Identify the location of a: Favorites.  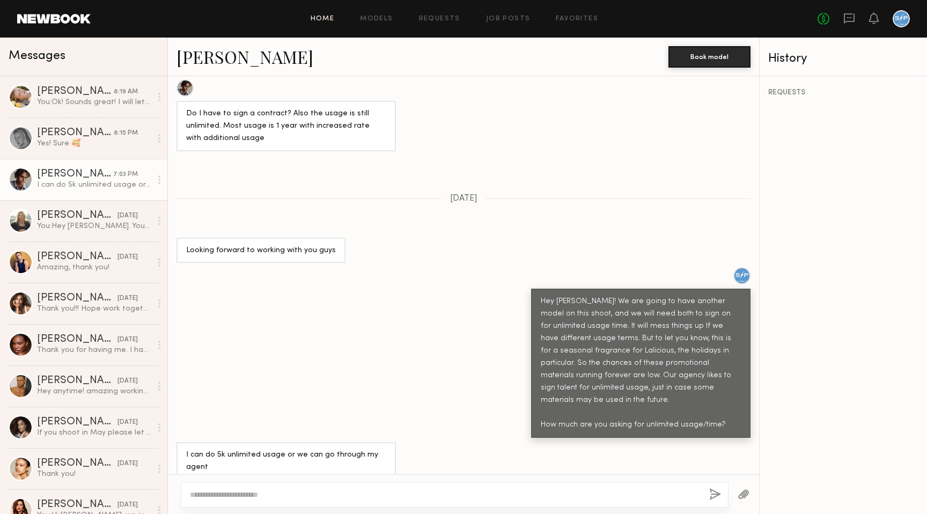
(577, 19).